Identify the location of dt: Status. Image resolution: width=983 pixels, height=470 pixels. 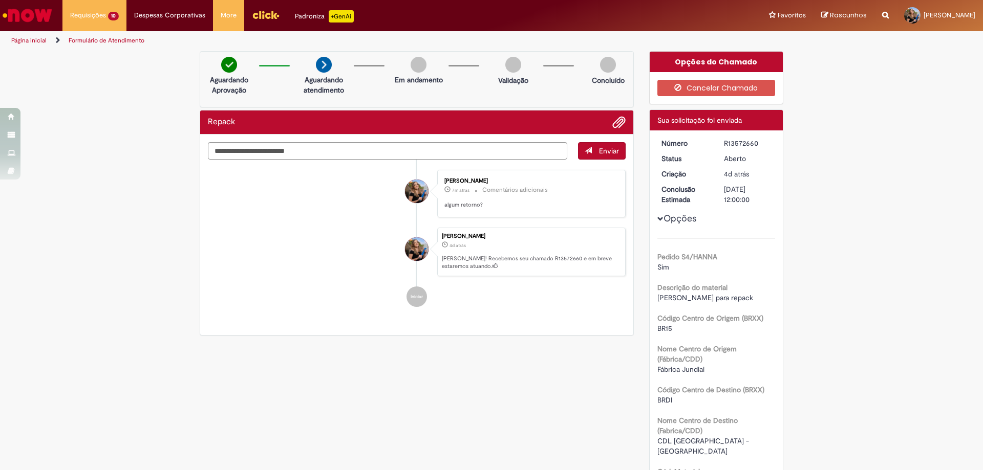
(685, 159).